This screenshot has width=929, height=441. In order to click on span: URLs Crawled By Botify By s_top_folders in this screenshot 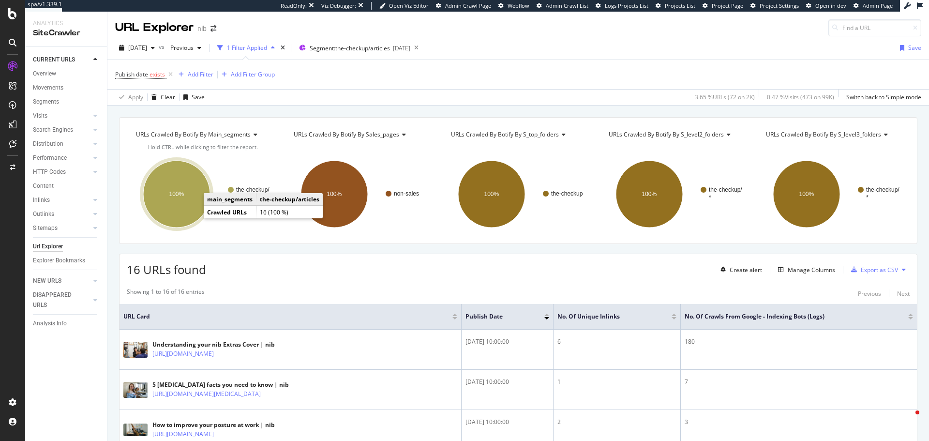, I will do `click(505, 134)`.